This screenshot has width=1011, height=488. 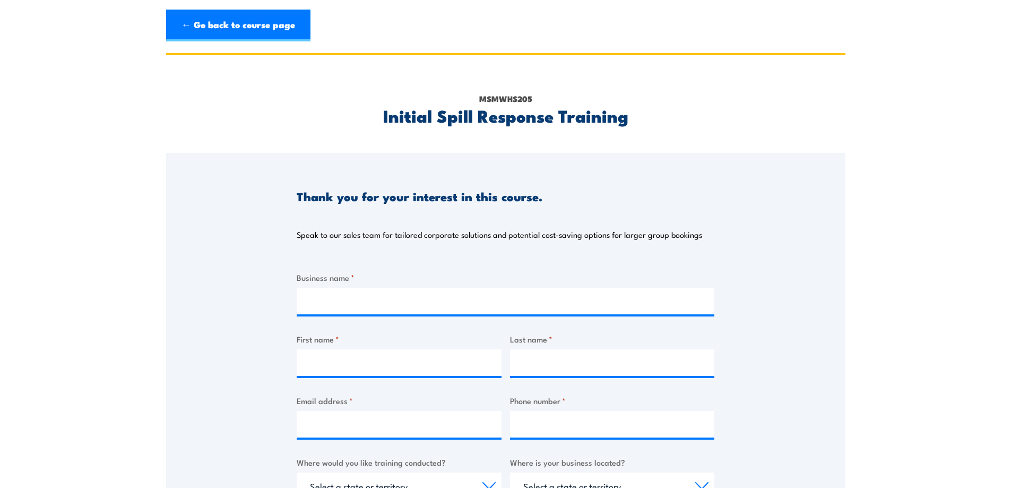 What do you see at coordinates (613, 400) in the screenshot?
I see `label: Phone number` at bounding box center [613, 400].